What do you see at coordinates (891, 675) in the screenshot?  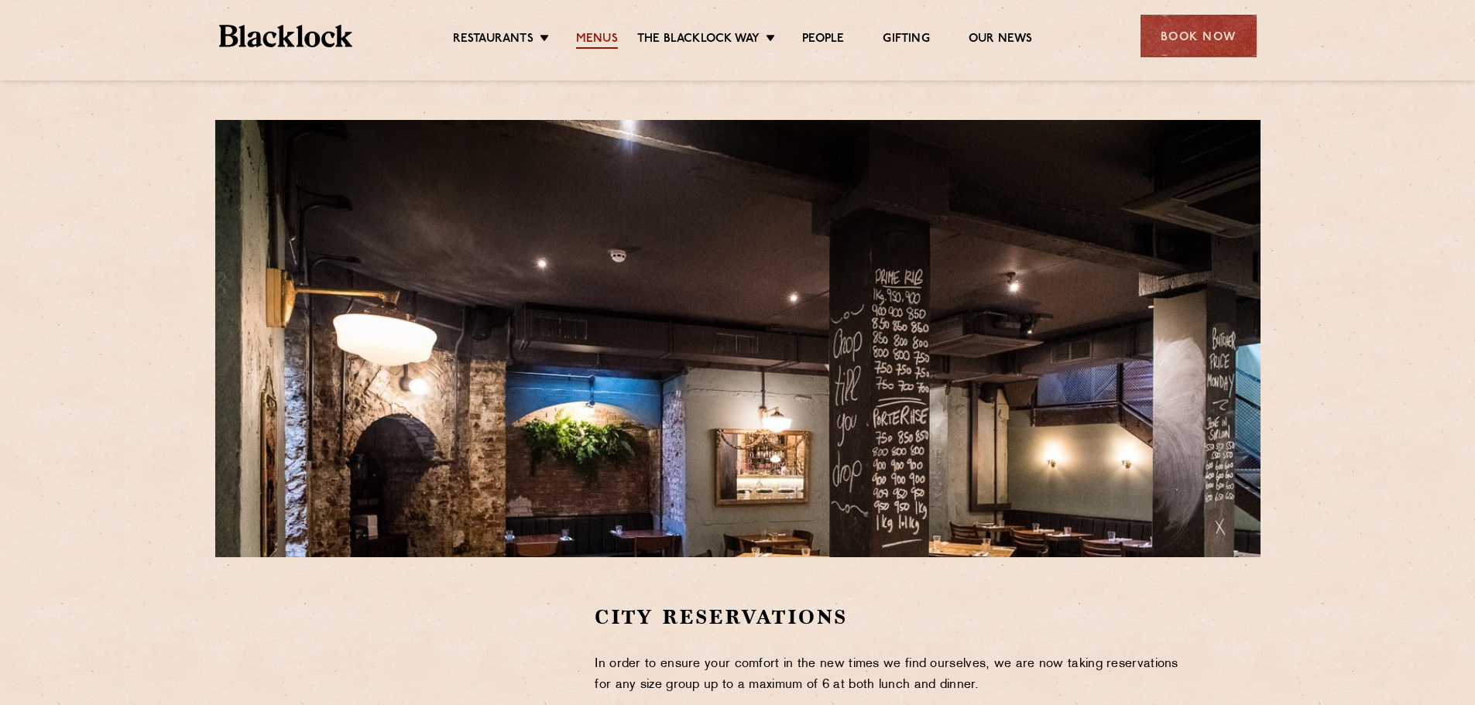 I see `p: In order to ensure your comfort in the new times we find ourselves, we are now taking reservation...` at bounding box center [891, 675].